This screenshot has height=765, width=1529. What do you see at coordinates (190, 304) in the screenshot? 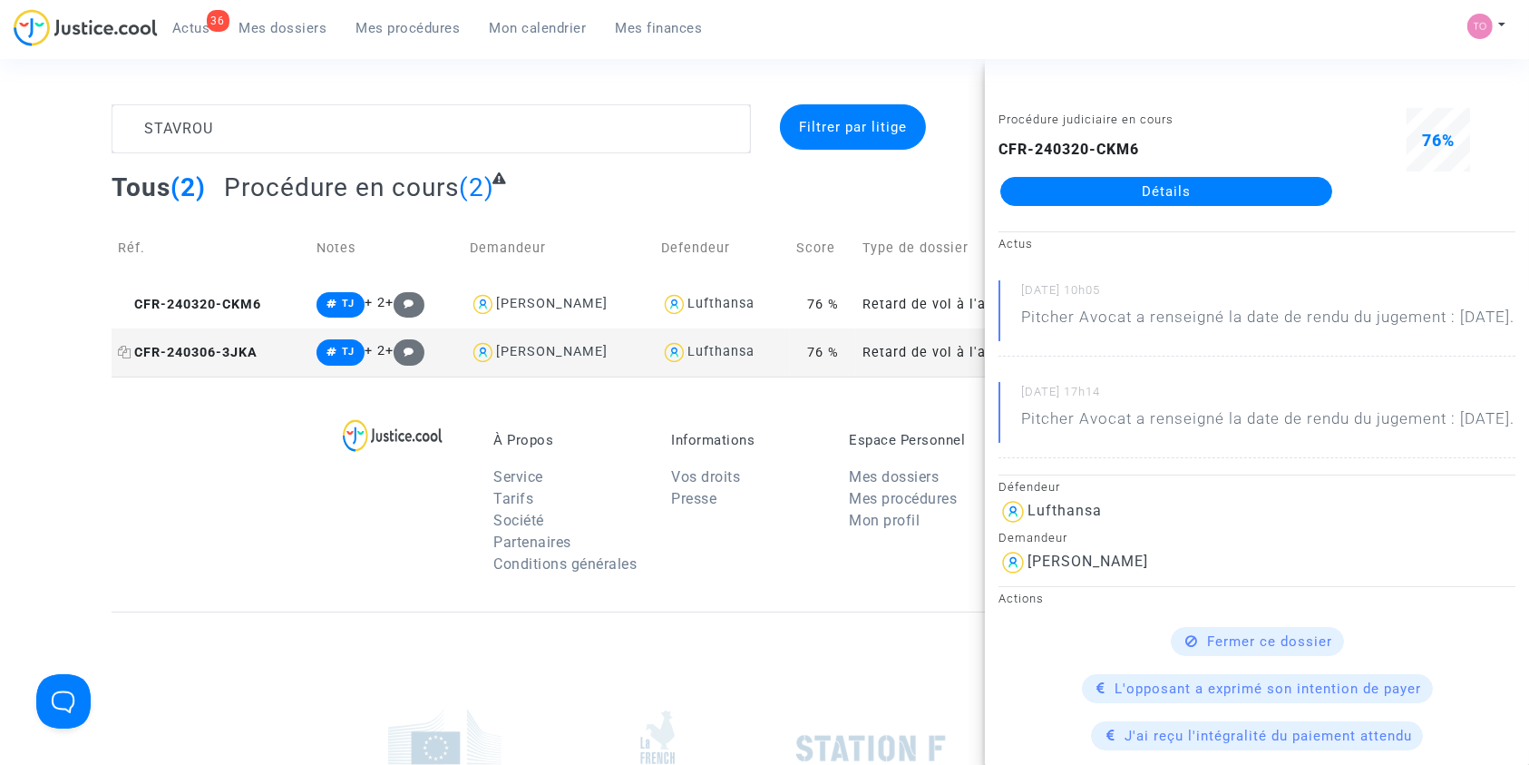
I see `span: CFR-240320-CKM6` at bounding box center [190, 304].